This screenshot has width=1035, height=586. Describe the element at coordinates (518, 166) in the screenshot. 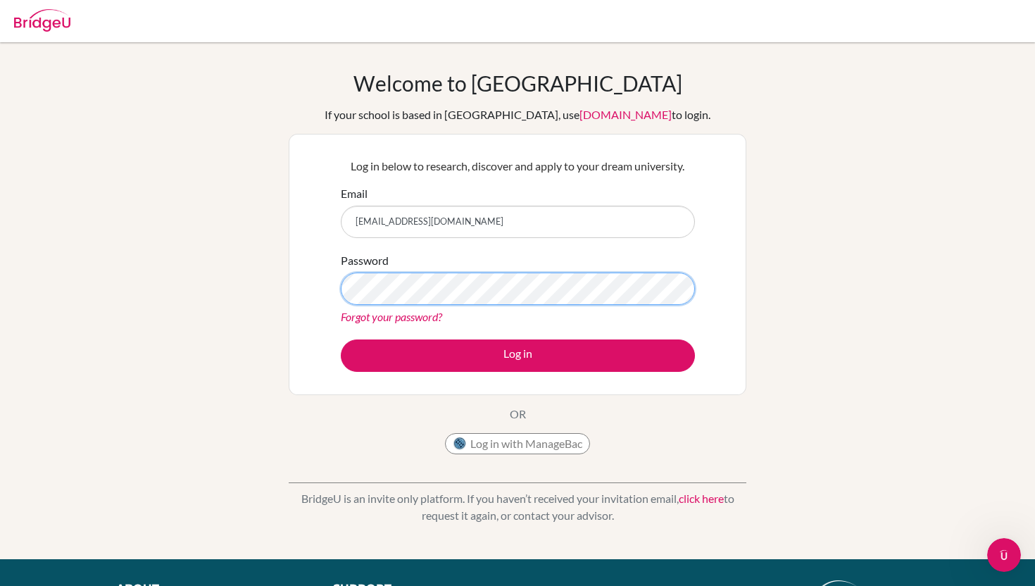

I see `p: Log in below to research, discover and apply to your dream university.` at that location.